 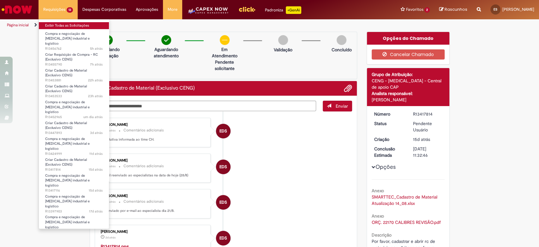 I want to click on a: Aberto R13456762 : Compra e negociação de Capex industrial e logístico, so click(x=74, y=37).